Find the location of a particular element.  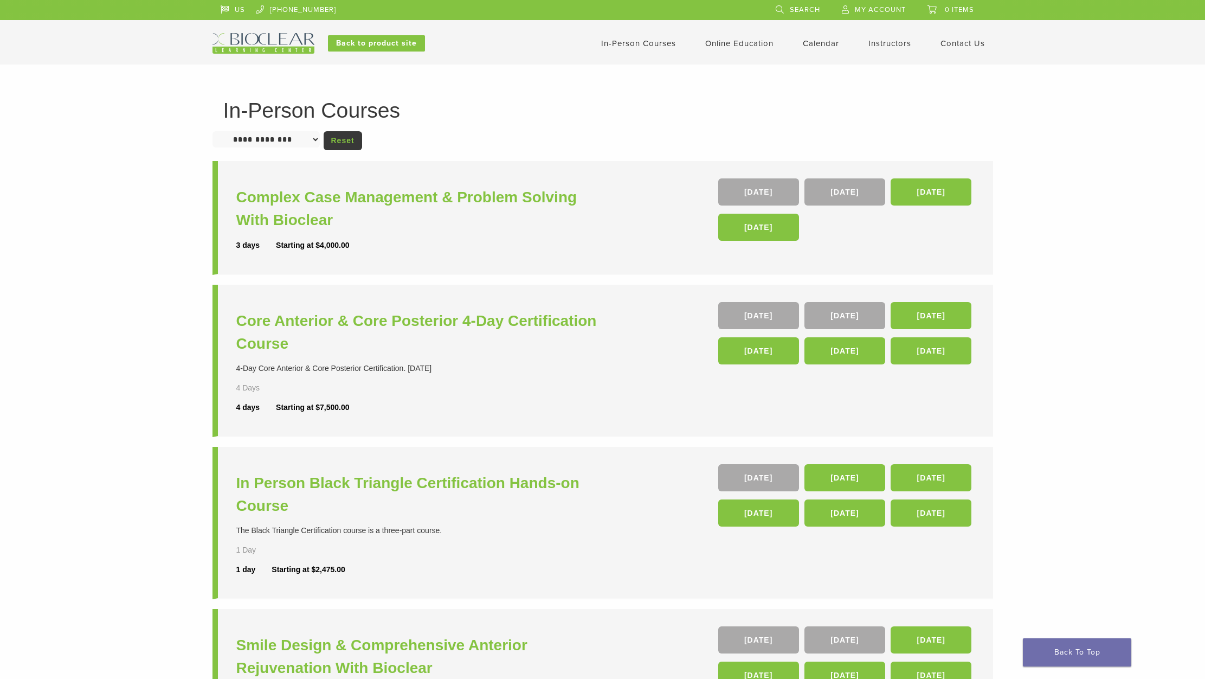

h1: In-Person Courses is located at coordinates (603, 110).